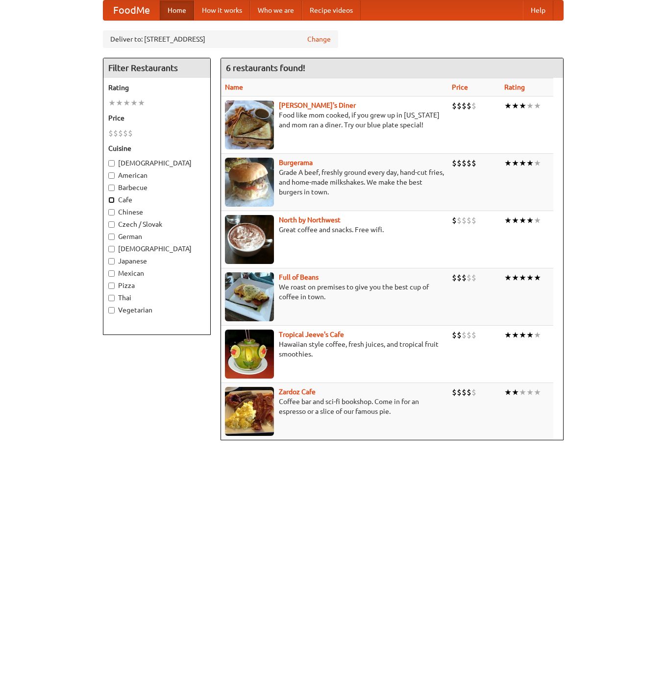  What do you see at coordinates (310, 220) in the screenshot?
I see `a: North by Northwest` at bounding box center [310, 220].